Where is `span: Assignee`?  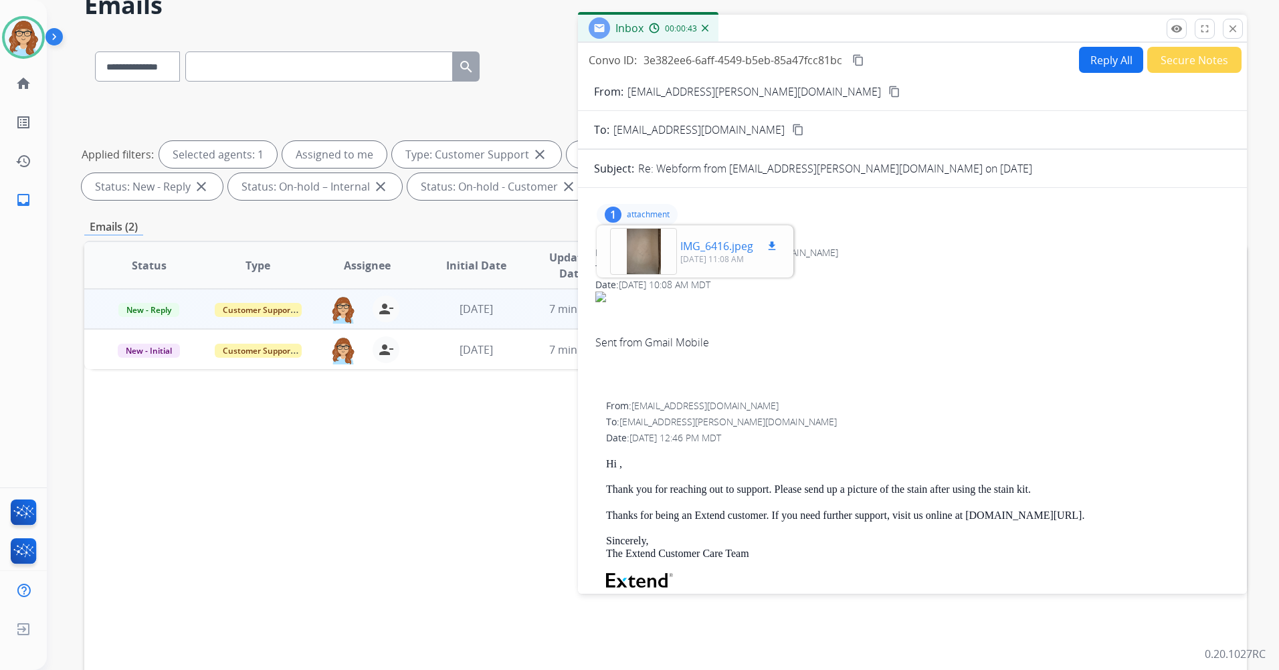 span: Assignee is located at coordinates (367, 266).